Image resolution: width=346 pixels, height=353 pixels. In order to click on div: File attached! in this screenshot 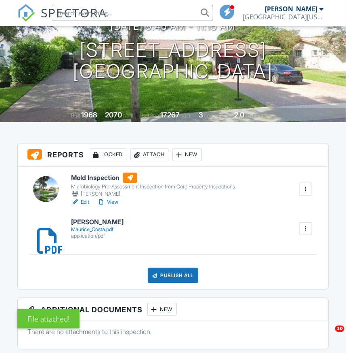, I will do `click(48, 319)`.